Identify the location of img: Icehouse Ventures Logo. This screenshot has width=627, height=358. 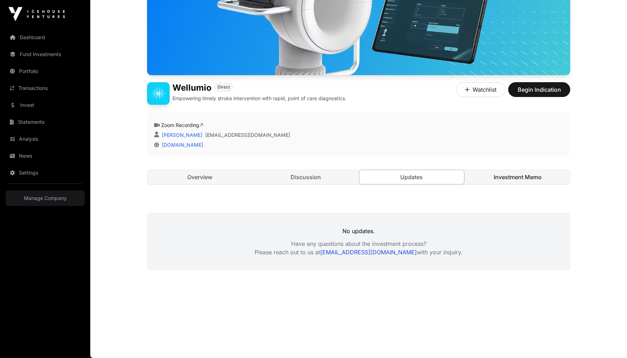
(37, 14).